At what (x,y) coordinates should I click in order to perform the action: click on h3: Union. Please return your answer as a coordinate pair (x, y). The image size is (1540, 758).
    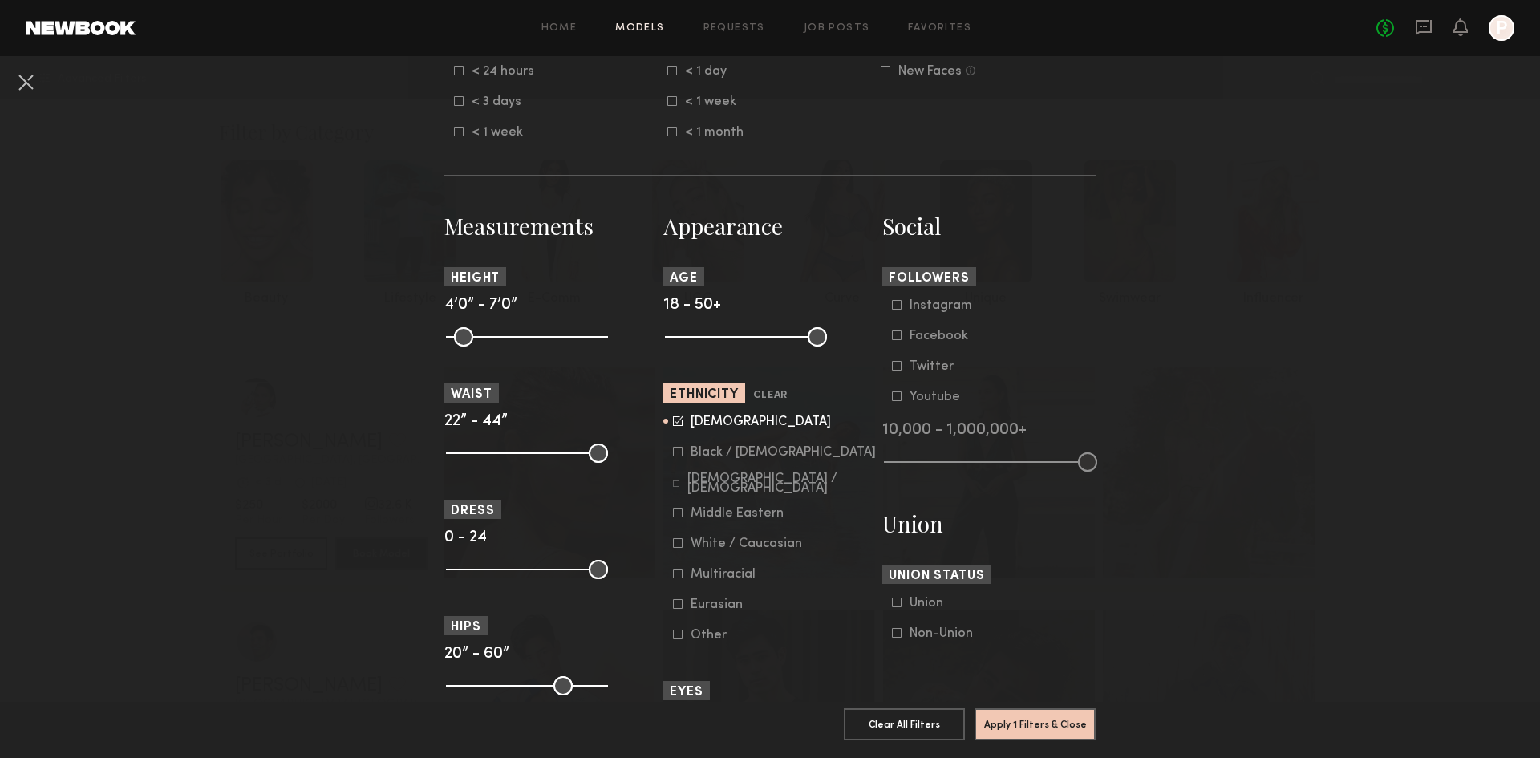
    Looking at the image, I should click on (989, 524).